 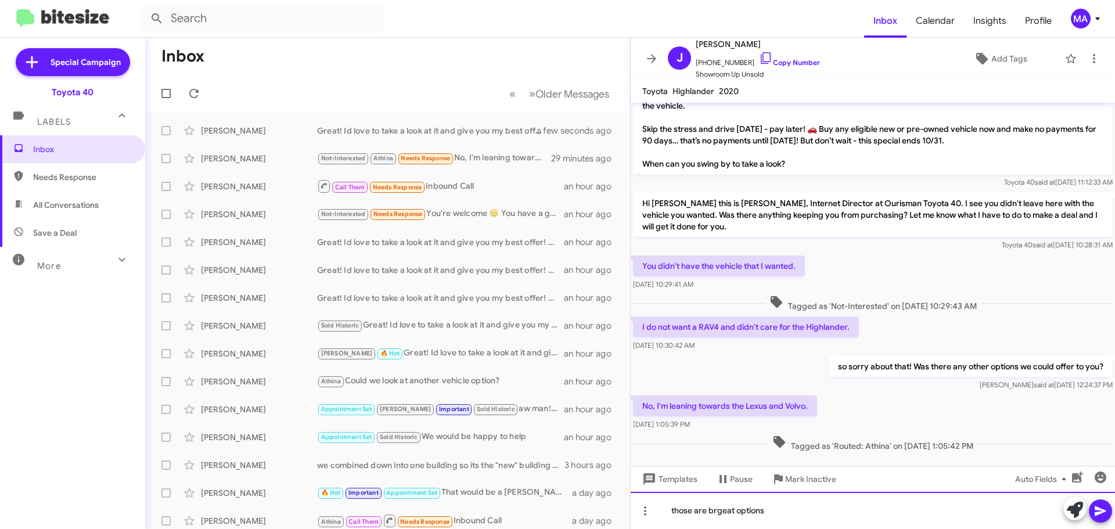 I want to click on button: Templates, so click(x=668, y=479).